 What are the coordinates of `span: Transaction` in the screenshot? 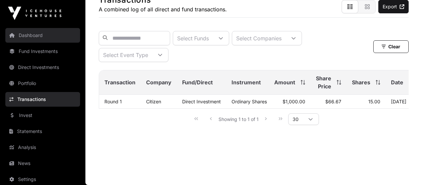 It's located at (120, 82).